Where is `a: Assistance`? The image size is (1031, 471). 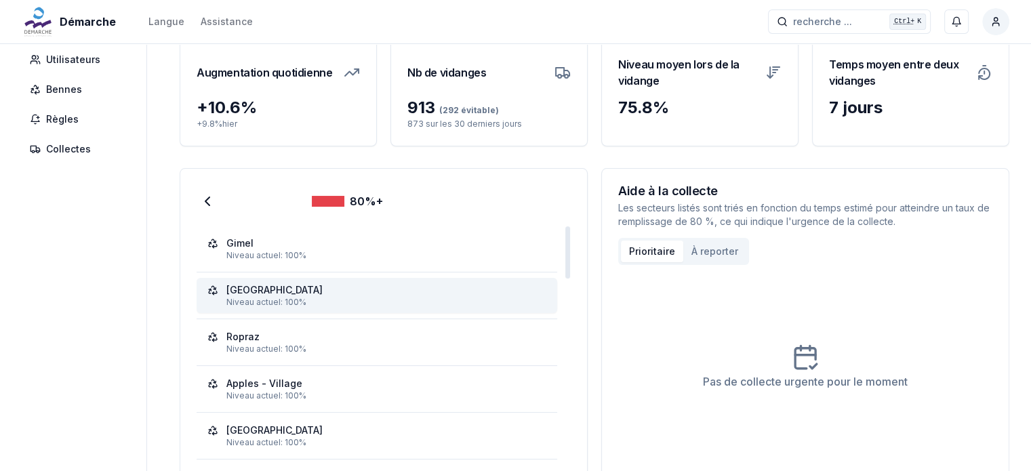
a: Assistance is located at coordinates (226, 22).